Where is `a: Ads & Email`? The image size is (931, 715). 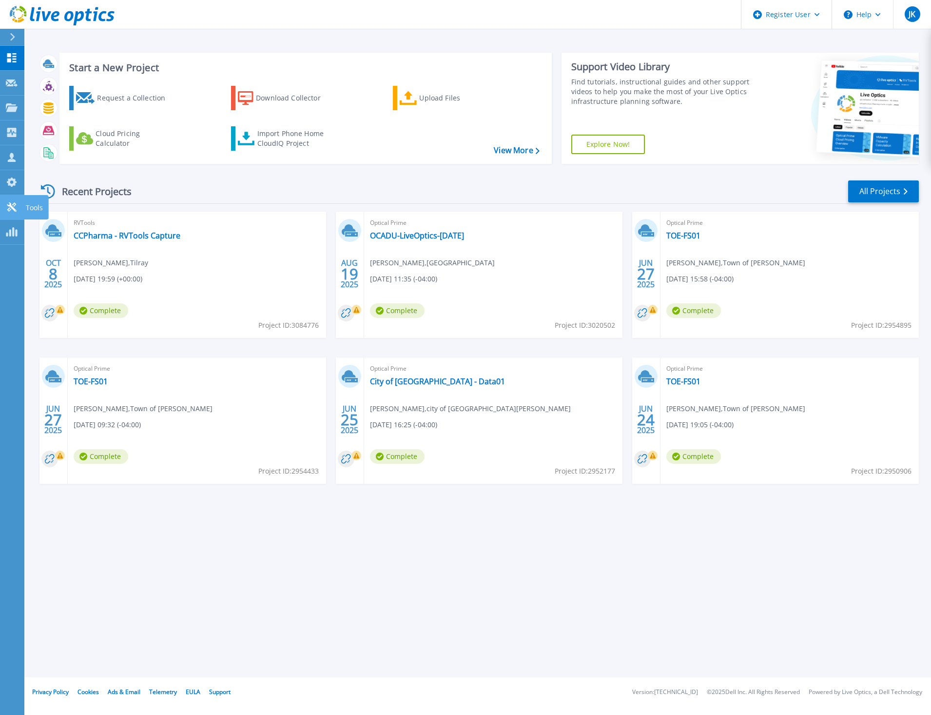 a: Ads & Email is located at coordinates (124, 691).